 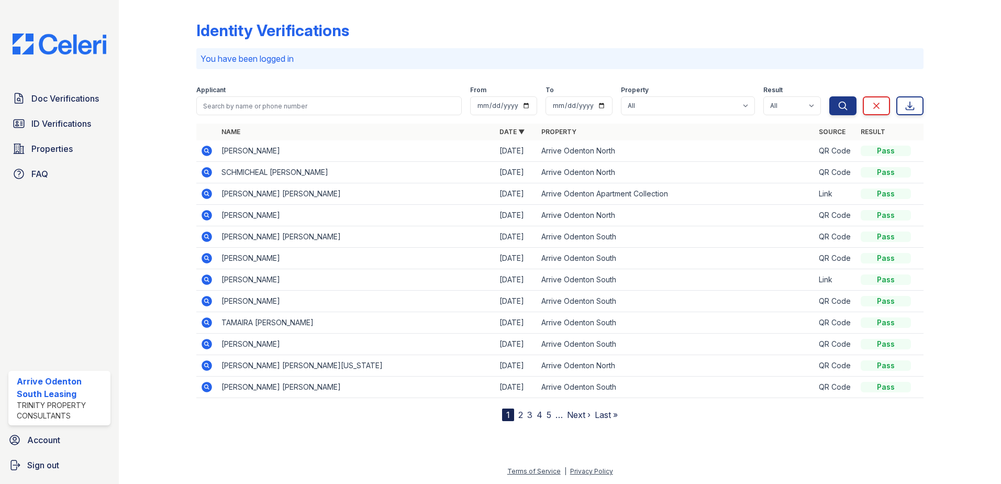 I want to click on a: Next ›, so click(x=578, y=415).